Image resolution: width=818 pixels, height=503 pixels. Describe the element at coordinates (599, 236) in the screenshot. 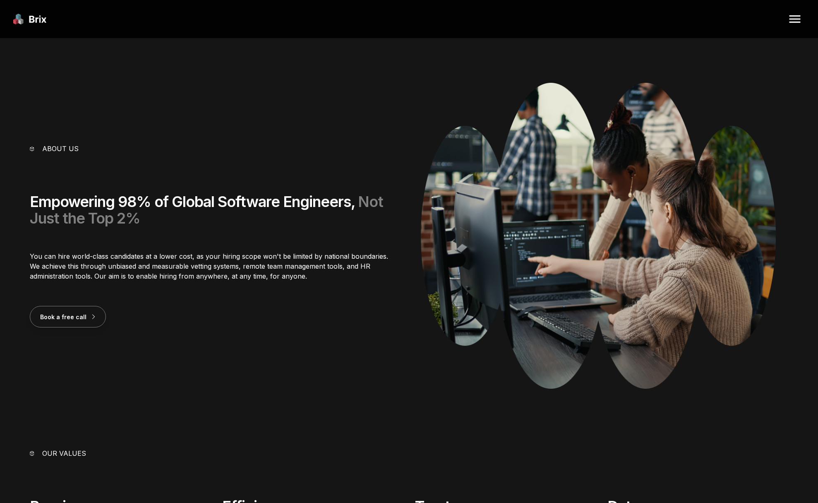

I see `img: About Us` at that location.